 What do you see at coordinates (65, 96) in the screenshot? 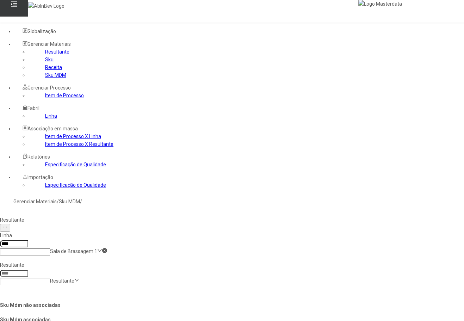
I see `a: Item de Processo` at bounding box center [65, 96].